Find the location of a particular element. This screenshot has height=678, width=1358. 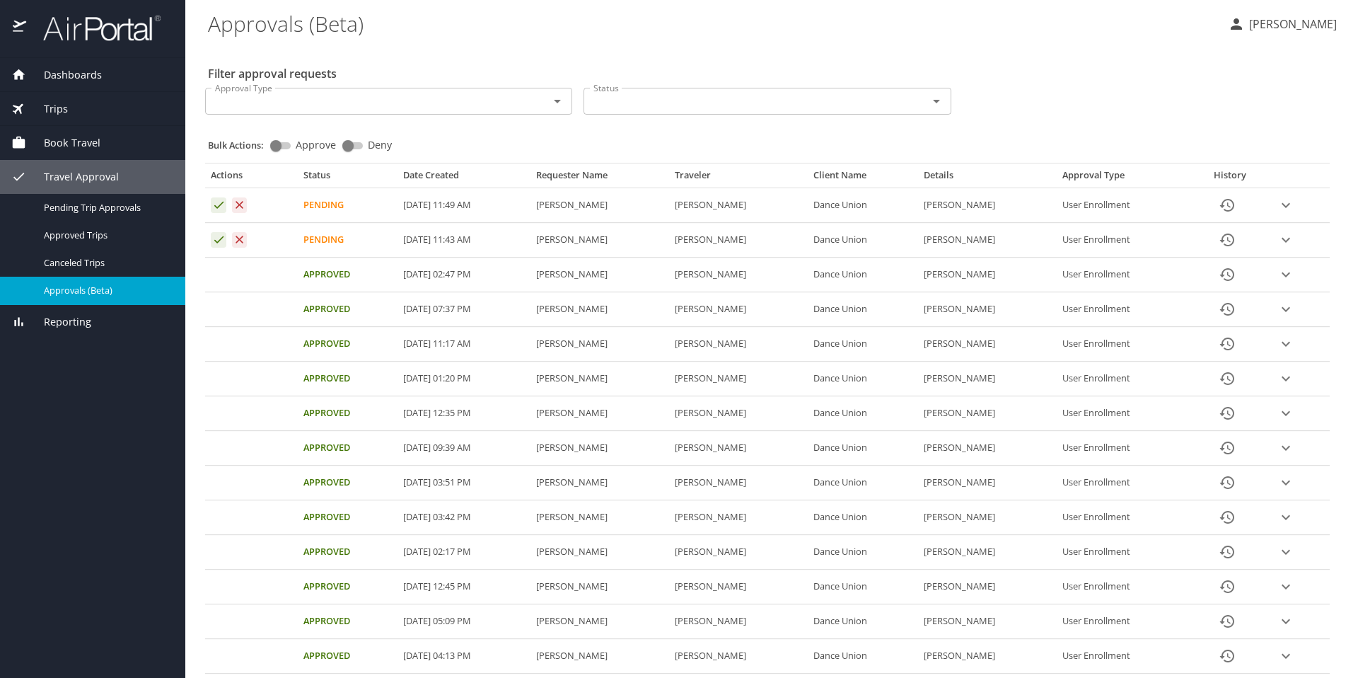

span: Trips is located at coordinates (47, 109).